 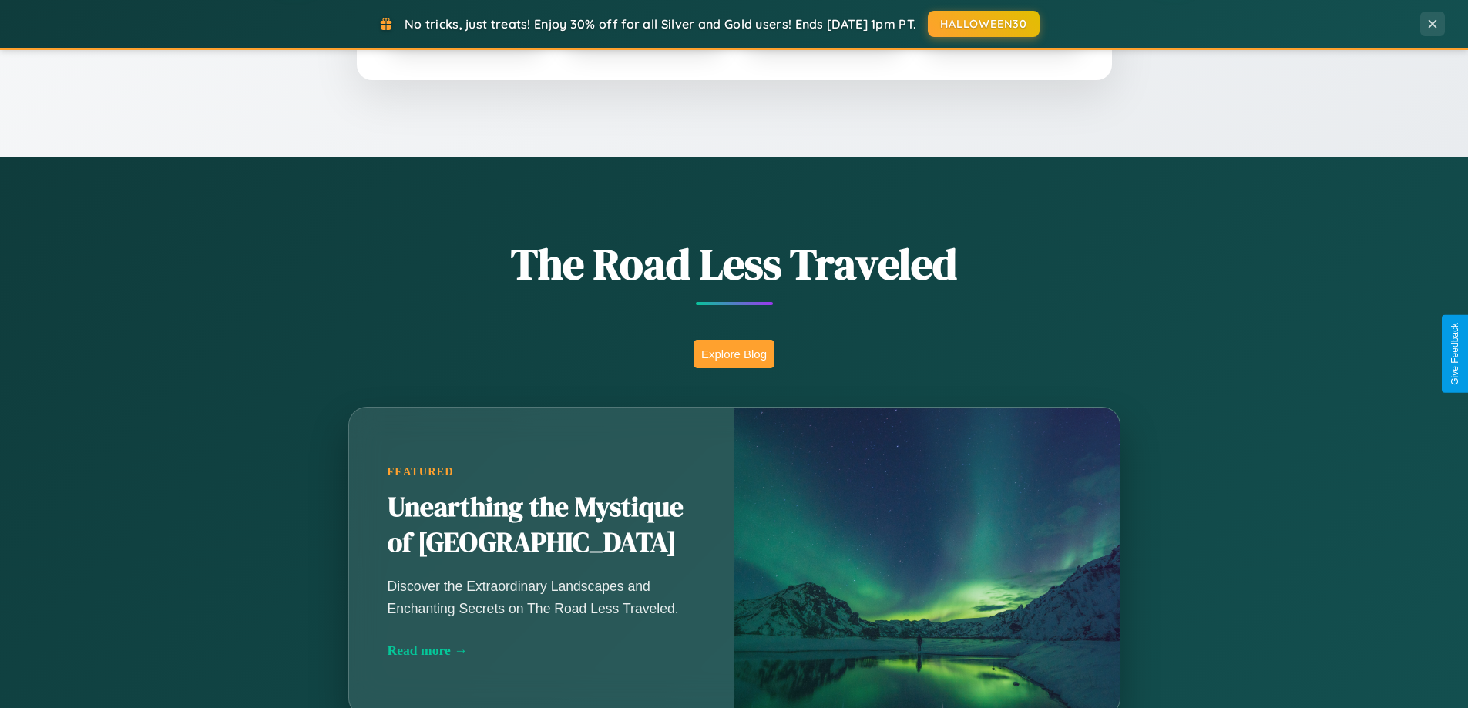 I want to click on div: Give Feedback, so click(x=1455, y=354).